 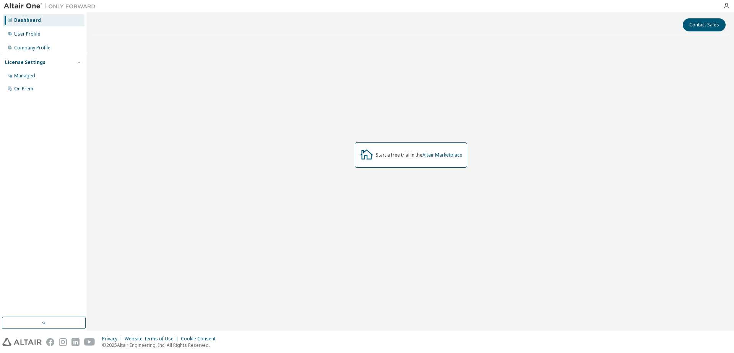 I want to click on div: On Prem, so click(x=24, y=89).